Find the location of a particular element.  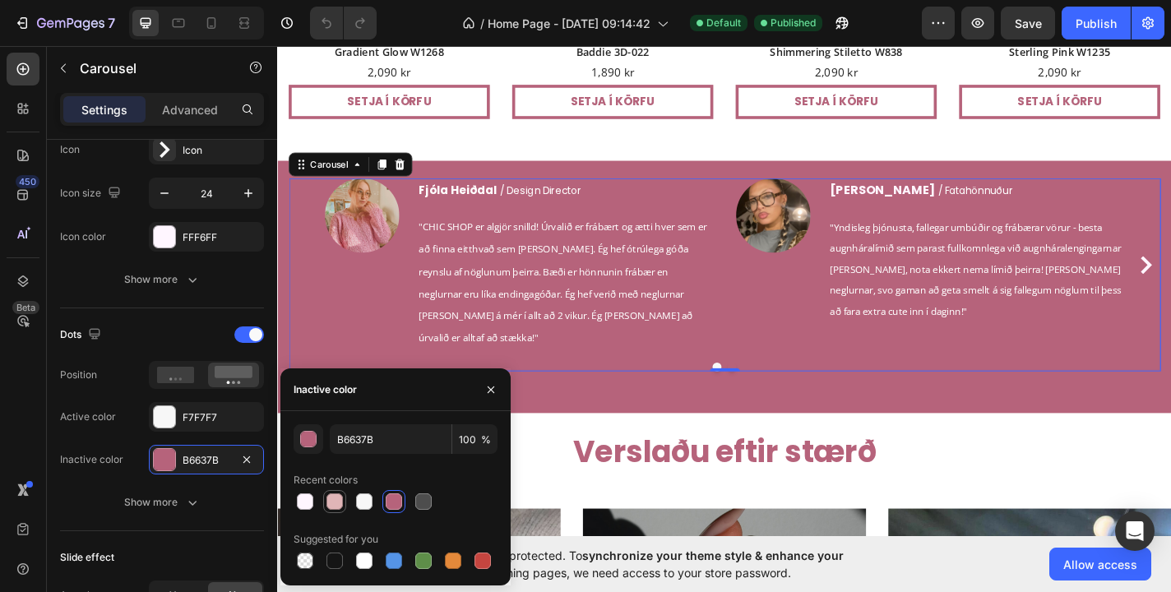

div: 450 is located at coordinates (27, 182).